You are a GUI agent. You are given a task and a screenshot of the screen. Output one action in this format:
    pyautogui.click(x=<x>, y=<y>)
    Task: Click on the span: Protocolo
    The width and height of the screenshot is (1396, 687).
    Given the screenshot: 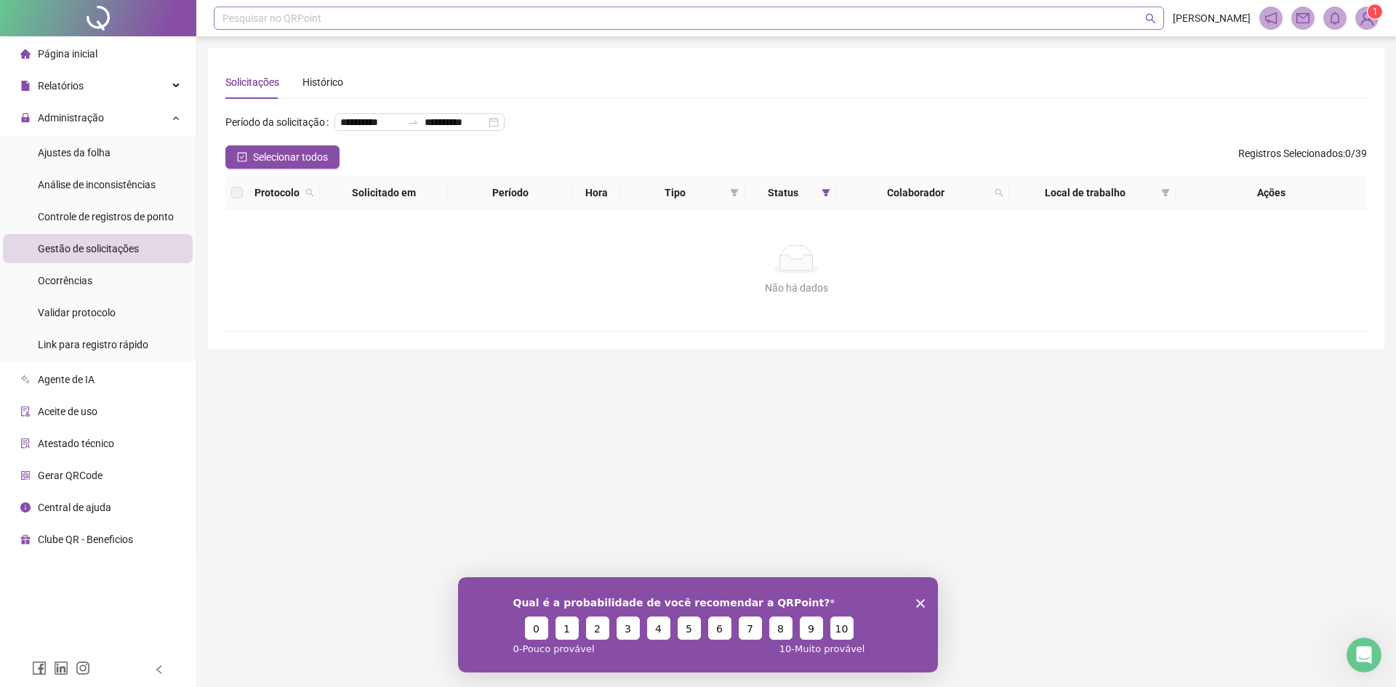 What is the action you would take?
    pyautogui.click(x=277, y=193)
    